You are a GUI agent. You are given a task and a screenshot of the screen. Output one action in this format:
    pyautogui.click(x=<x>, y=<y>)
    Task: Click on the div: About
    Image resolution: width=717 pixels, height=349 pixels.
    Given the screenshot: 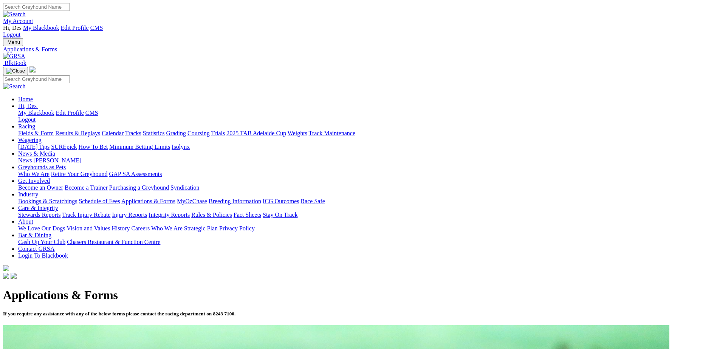 What is the action you would take?
    pyautogui.click(x=366, y=229)
    